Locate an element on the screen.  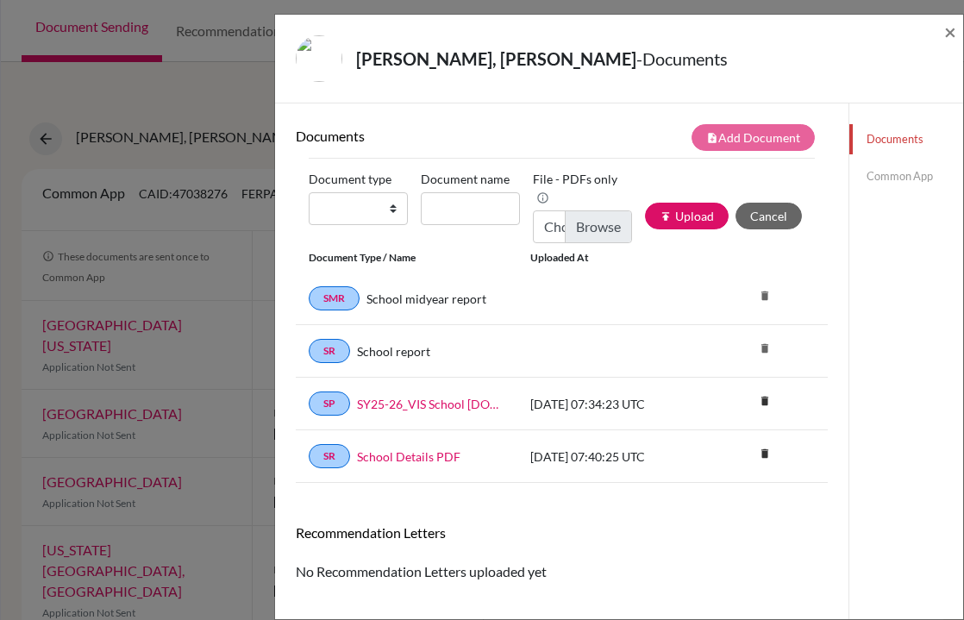
button: Close is located at coordinates (950, 32).